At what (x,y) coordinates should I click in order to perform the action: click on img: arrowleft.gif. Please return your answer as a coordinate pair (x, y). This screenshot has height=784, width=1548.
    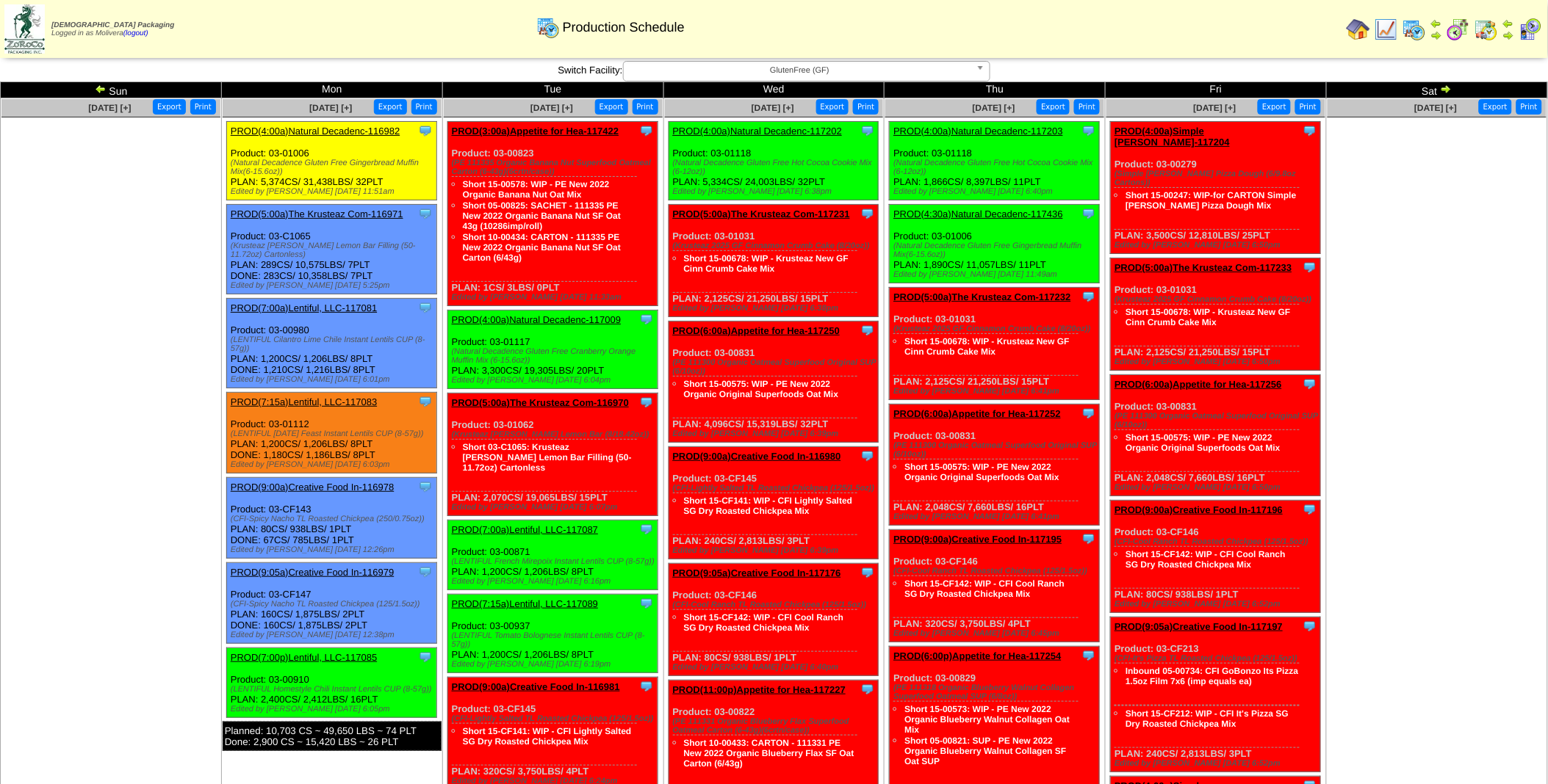
    Looking at the image, I should click on (1436, 24).